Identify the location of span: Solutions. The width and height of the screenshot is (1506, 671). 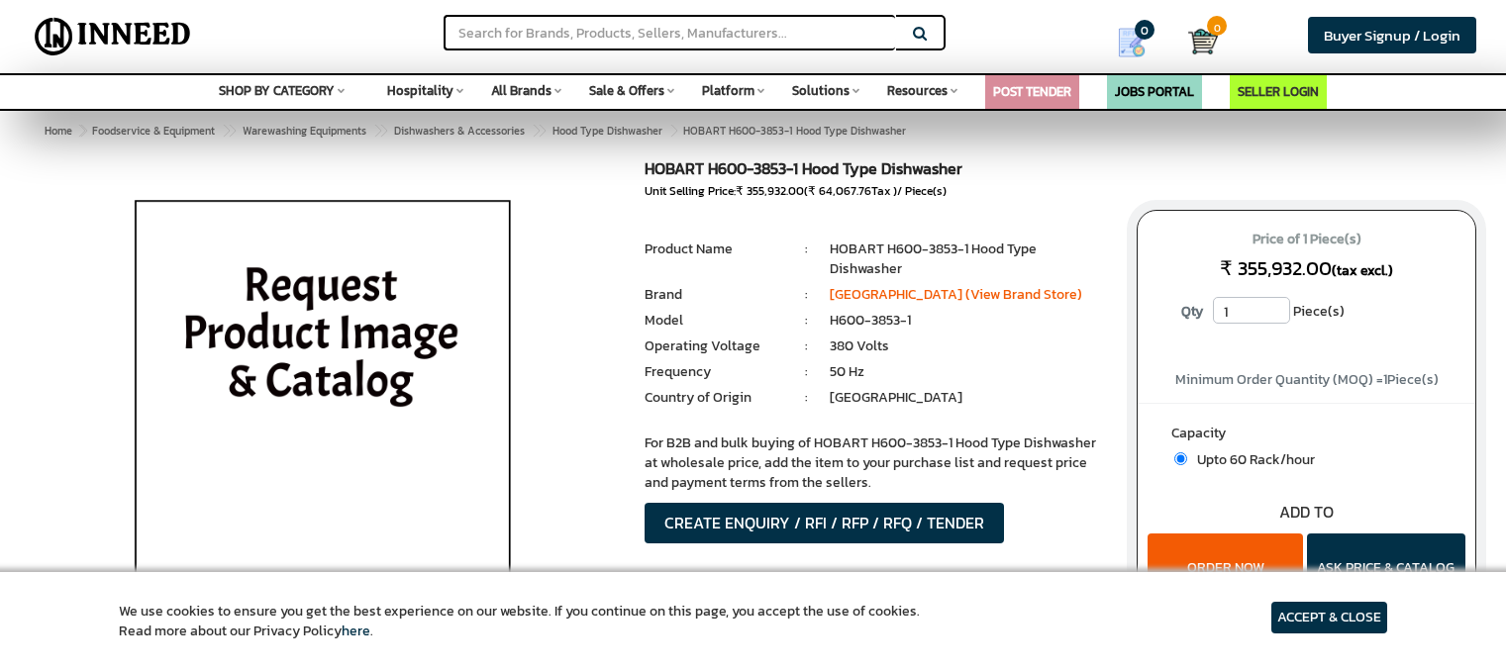
(821, 90).